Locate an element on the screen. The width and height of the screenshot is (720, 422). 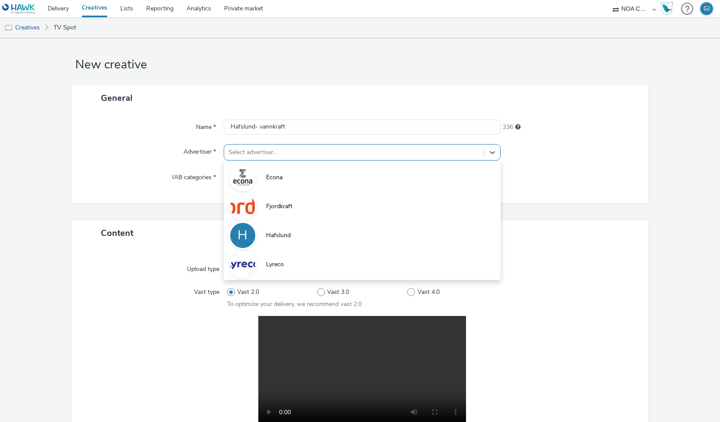
span: Vast 3.0 is located at coordinates (338, 292).